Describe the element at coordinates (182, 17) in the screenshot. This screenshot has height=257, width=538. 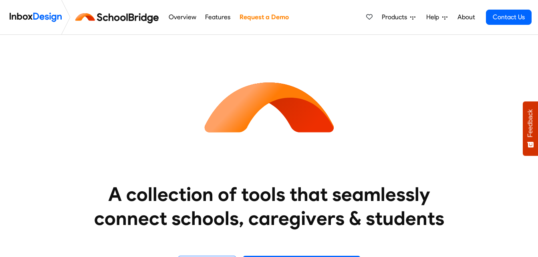
I see `a: Overview` at that location.